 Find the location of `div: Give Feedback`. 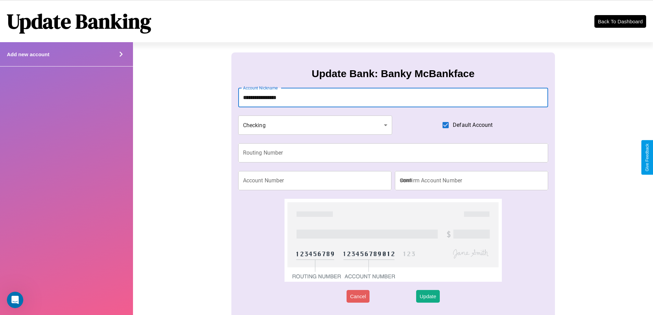

div: Give Feedback is located at coordinates (647, 157).